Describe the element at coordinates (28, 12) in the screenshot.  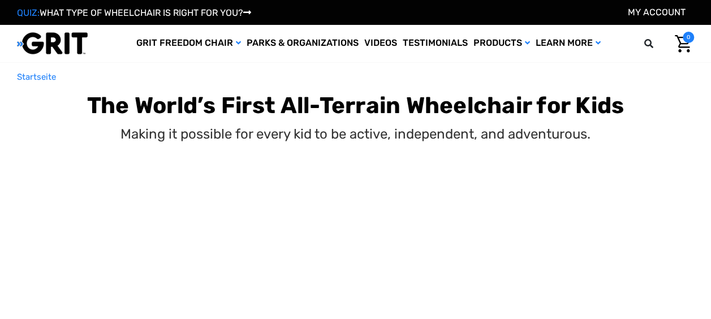
I see `span: QUIZ:` at that location.